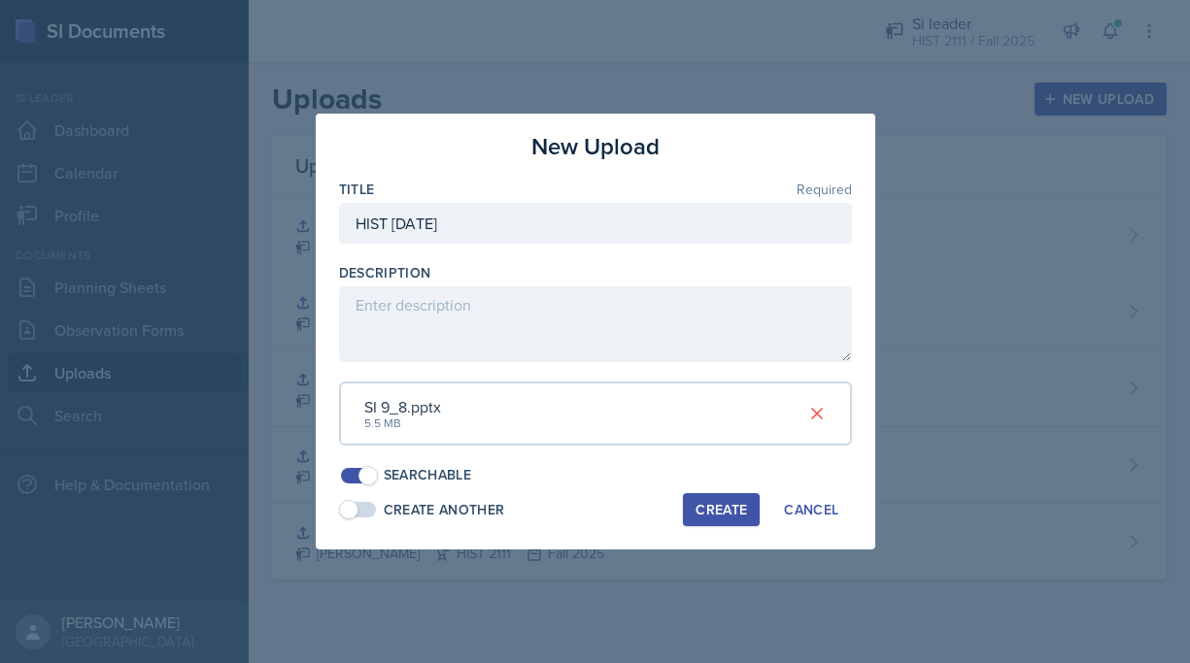 The height and width of the screenshot is (663, 1190). Describe the element at coordinates (444, 510) in the screenshot. I see `div: Create Another` at that location.